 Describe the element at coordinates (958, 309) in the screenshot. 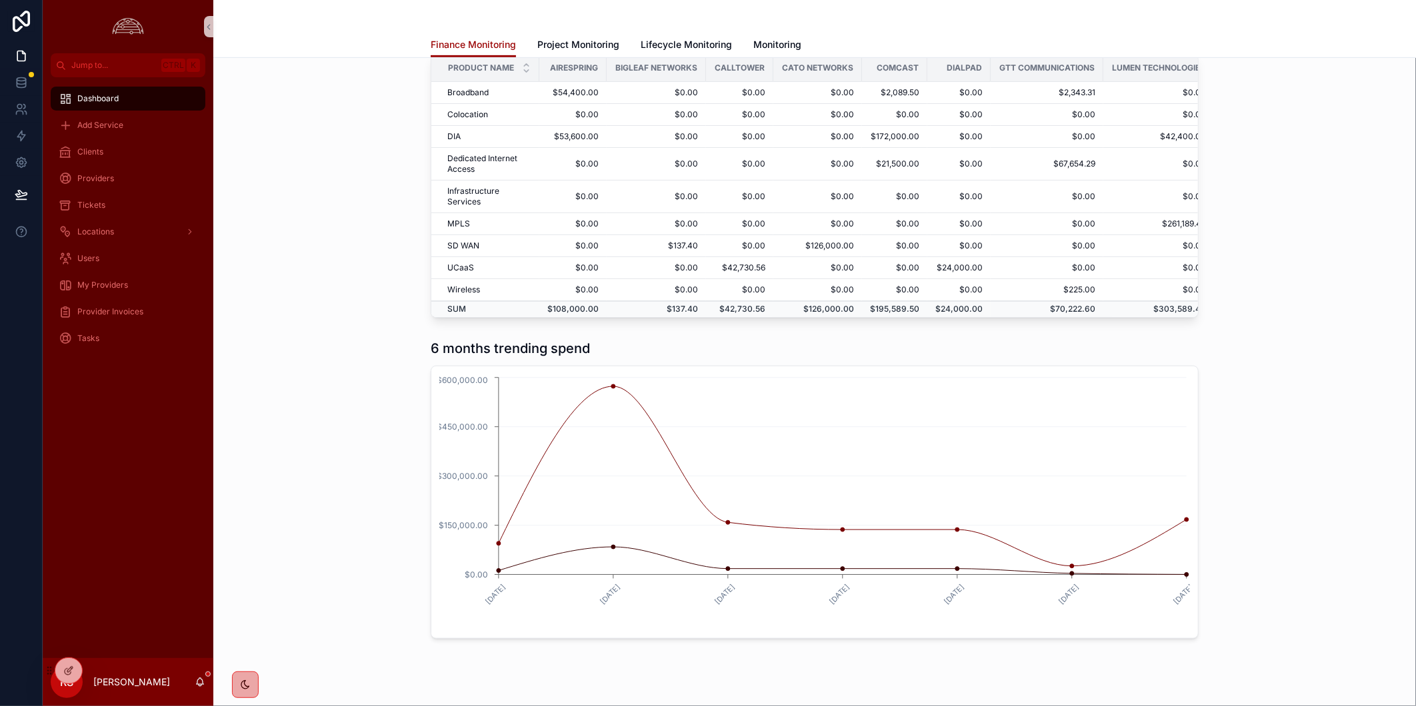

I see `td: $24,000.00` at that location.